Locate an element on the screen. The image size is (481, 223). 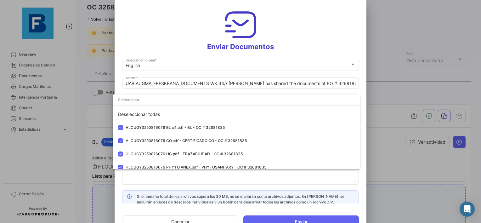
div: Deseleccionar todas is located at coordinates (236, 114).